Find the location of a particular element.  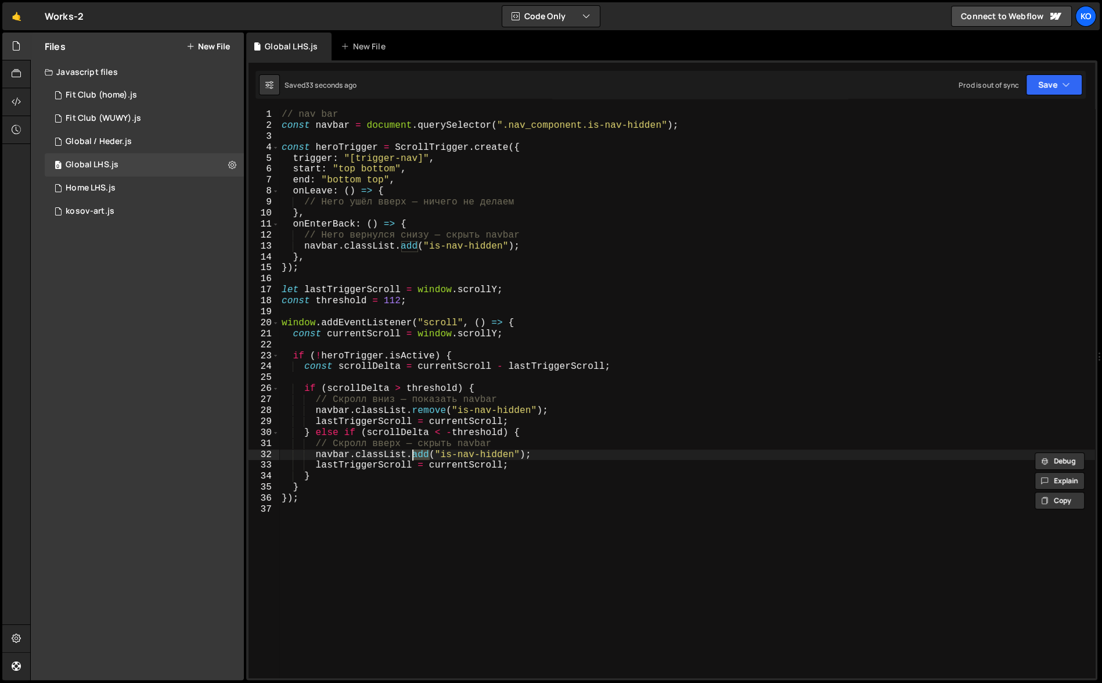

div: 33 is located at coordinates (264, 465).